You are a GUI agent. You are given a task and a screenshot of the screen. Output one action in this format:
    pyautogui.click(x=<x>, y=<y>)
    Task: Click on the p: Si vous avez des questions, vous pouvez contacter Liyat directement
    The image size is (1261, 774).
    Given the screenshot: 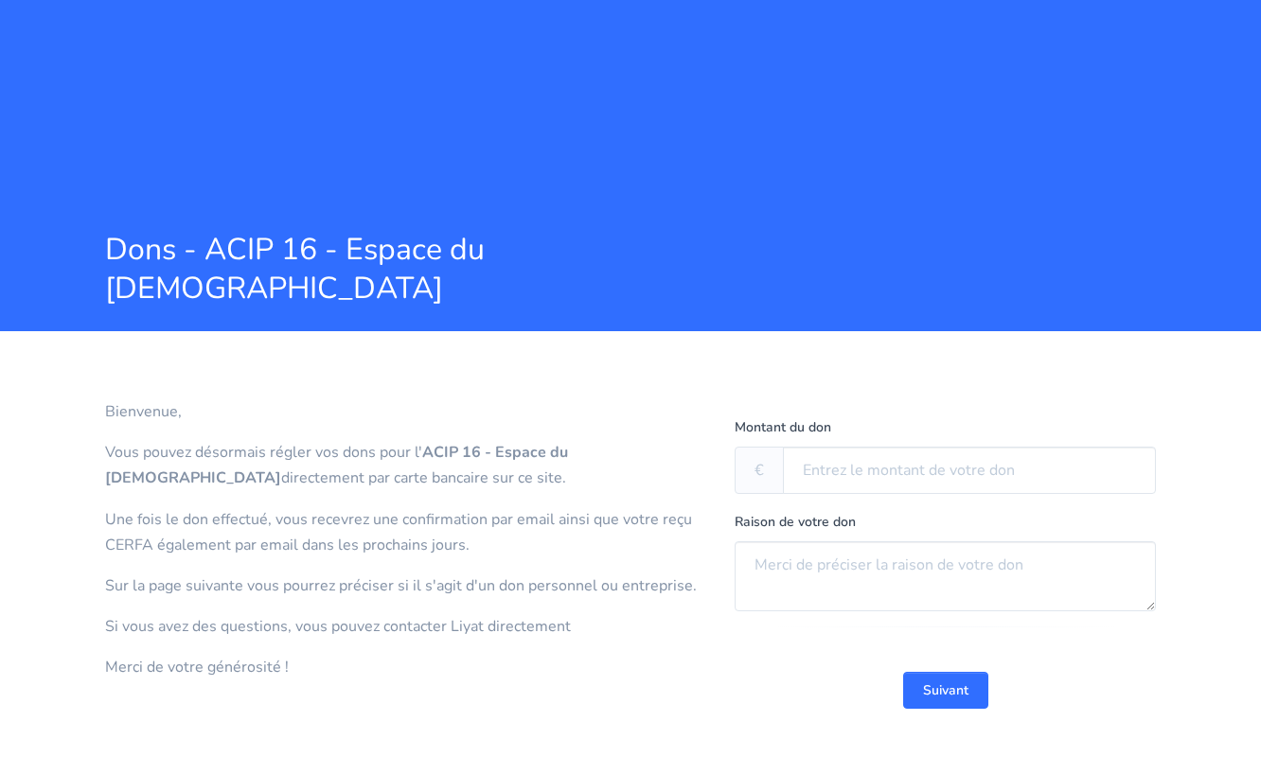 What is the action you would take?
    pyautogui.click(x=405, y=627)
    